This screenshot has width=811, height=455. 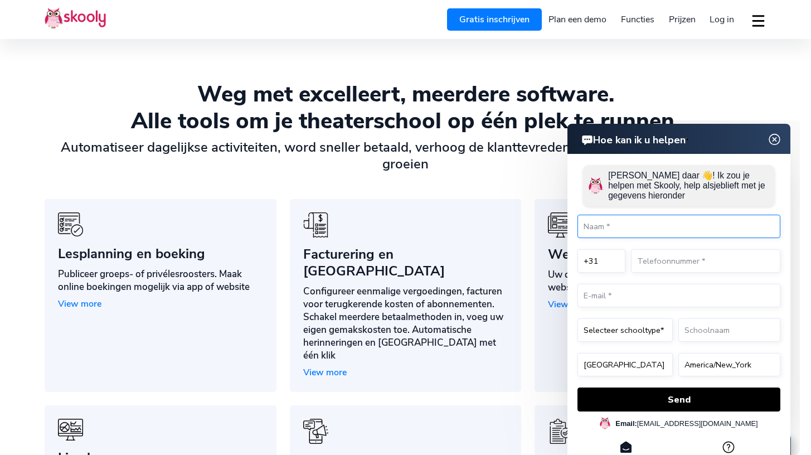 I want to click on img: Skooly, so click(x=75, y=18).